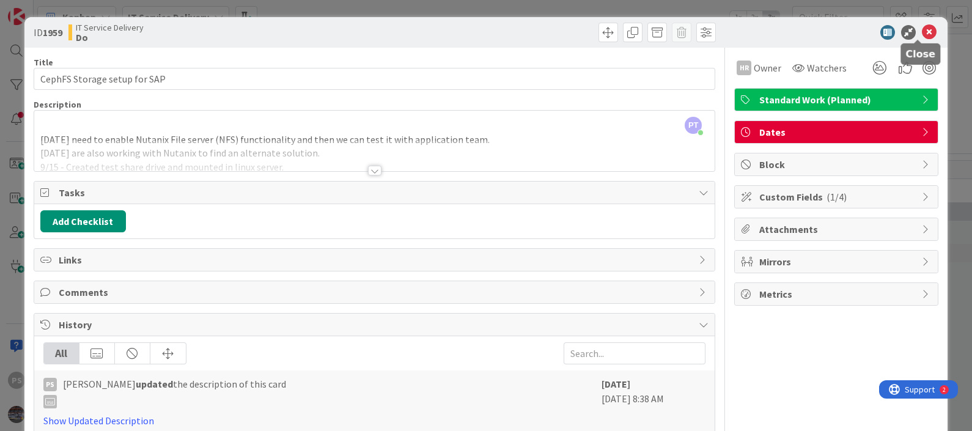  Describe the element at coordinates (98, 420) in the screenshot. I see `a: Show Updated Description` at that location.